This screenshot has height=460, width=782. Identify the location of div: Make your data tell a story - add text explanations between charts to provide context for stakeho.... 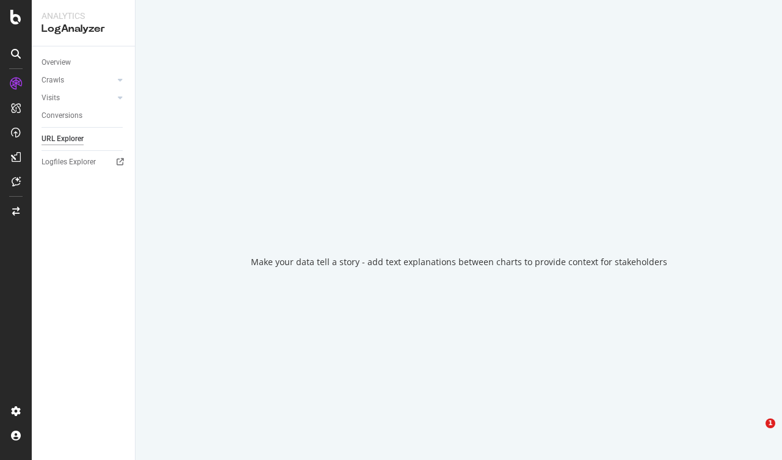
(459, 262).